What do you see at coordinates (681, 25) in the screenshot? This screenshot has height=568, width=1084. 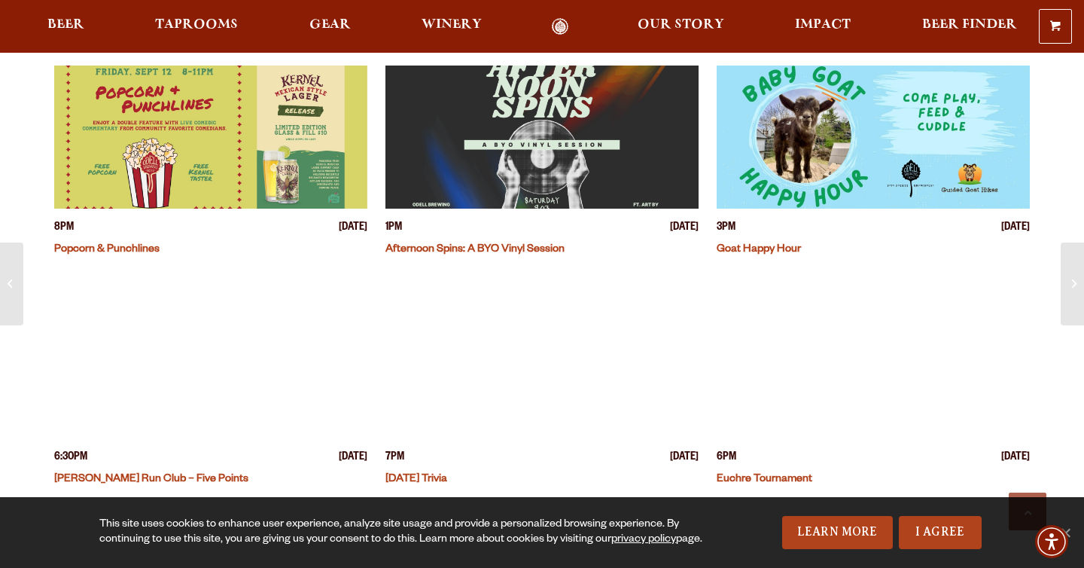 I see `span: Our Story` at bounding box center [681, 25].